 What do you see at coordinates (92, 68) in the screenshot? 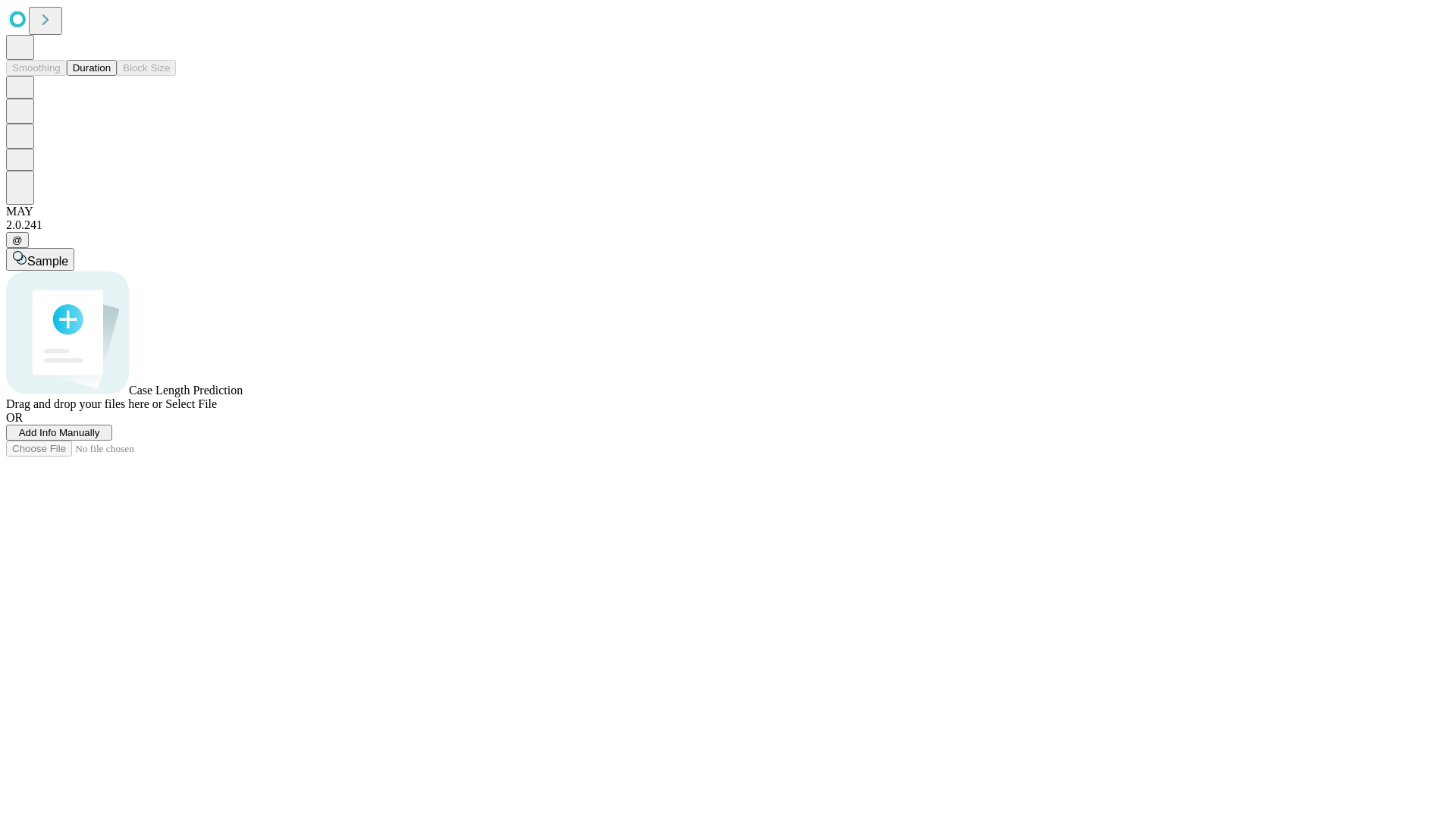
I see `button: Duration` at bounding box center [92, 68].